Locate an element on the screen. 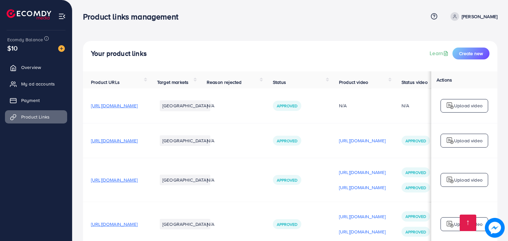 The image size is (508, 241). span: Ecomdy Balance is located at coordinates (25, 40).